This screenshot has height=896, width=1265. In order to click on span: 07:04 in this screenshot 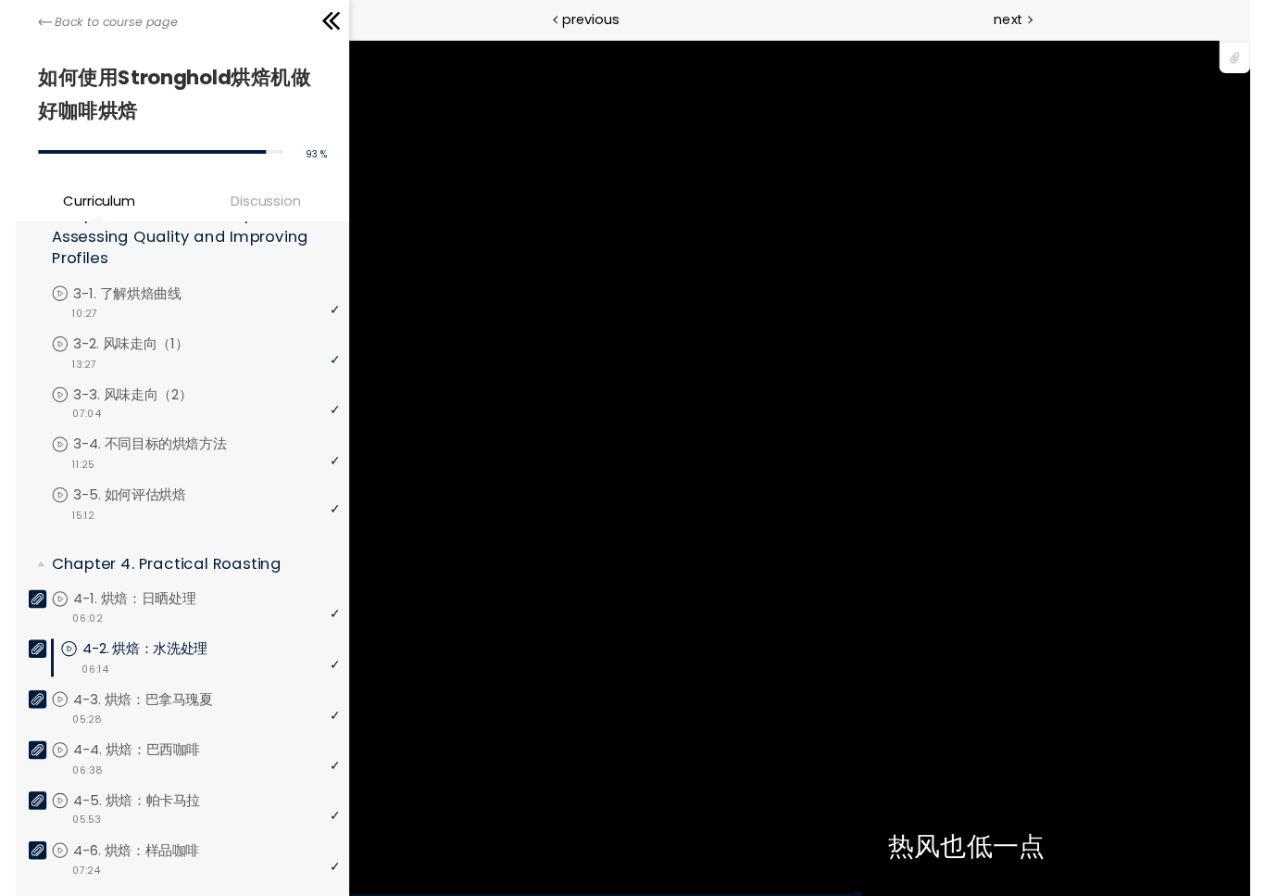, I will do `click(72, 424)`.